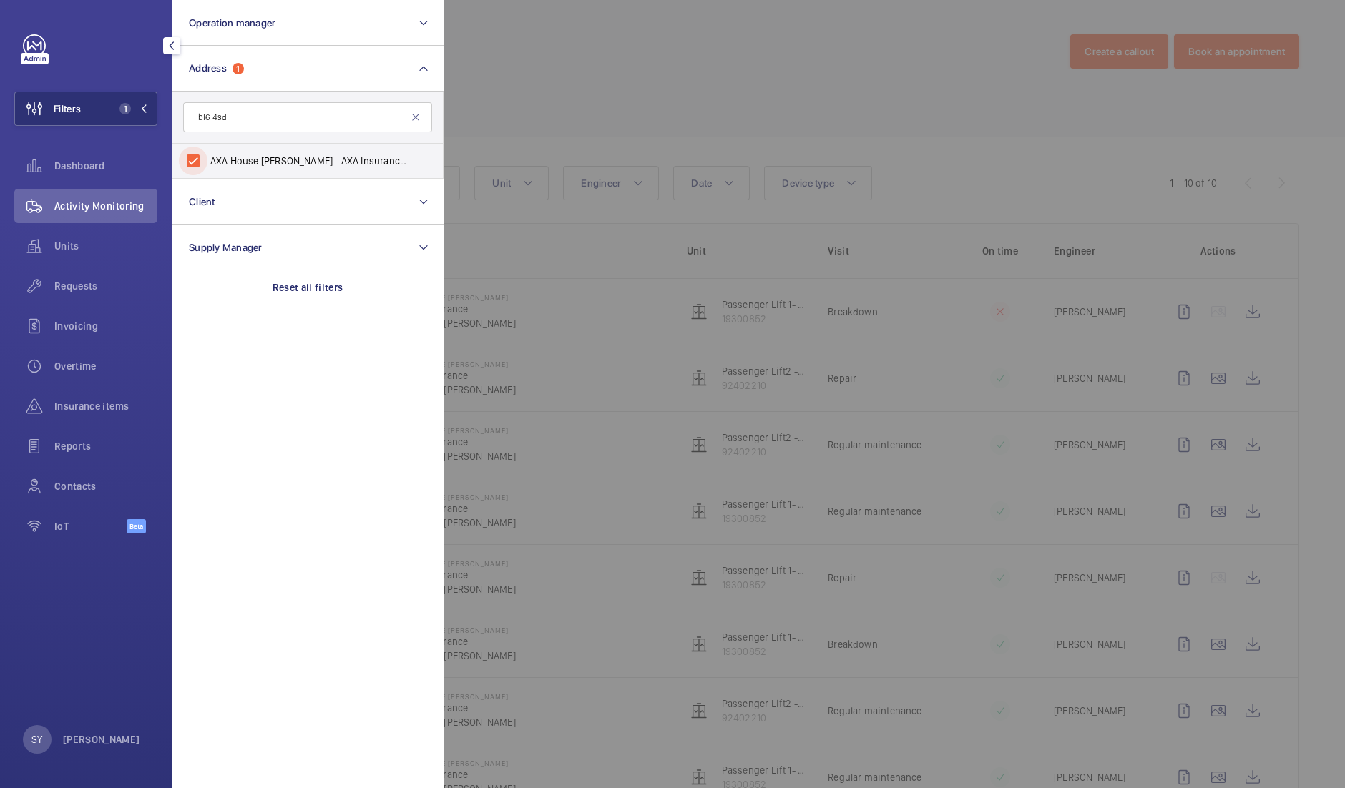 Image resolution: width=1345 pixels, height=788 pixels. What do you see at coordinates (106, 326) in the screenshot?
I see `span: Invoicing` at bounding box center [106, 326].